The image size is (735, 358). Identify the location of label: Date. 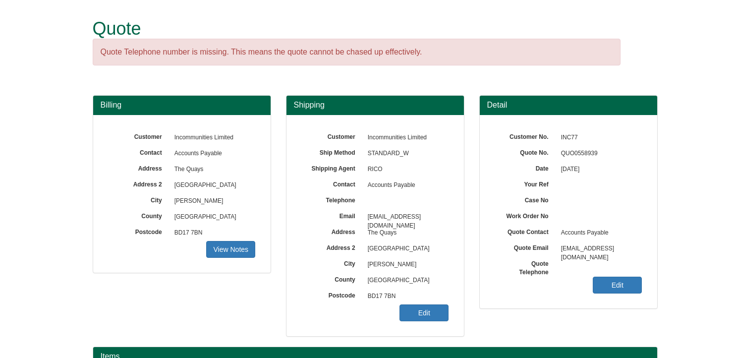
(525, 167).